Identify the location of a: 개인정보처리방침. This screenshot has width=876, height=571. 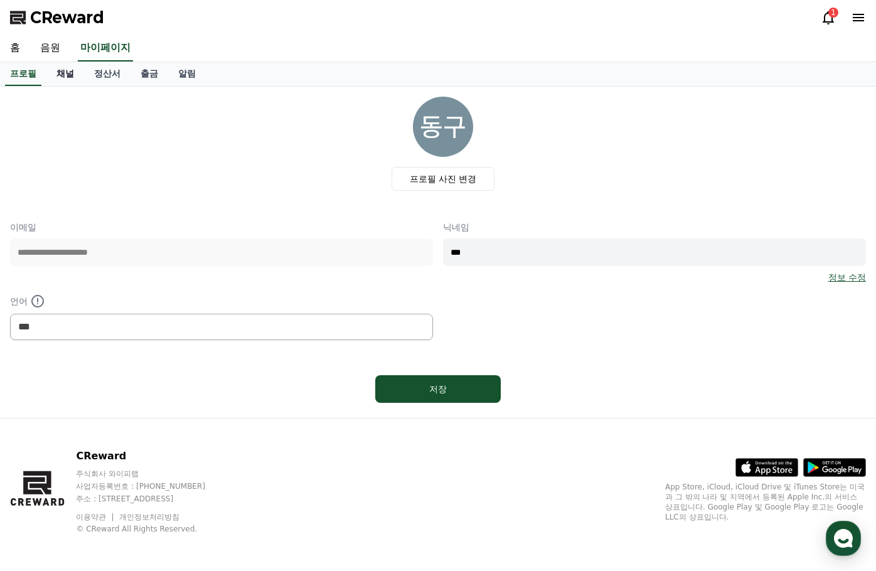
(149, 517).